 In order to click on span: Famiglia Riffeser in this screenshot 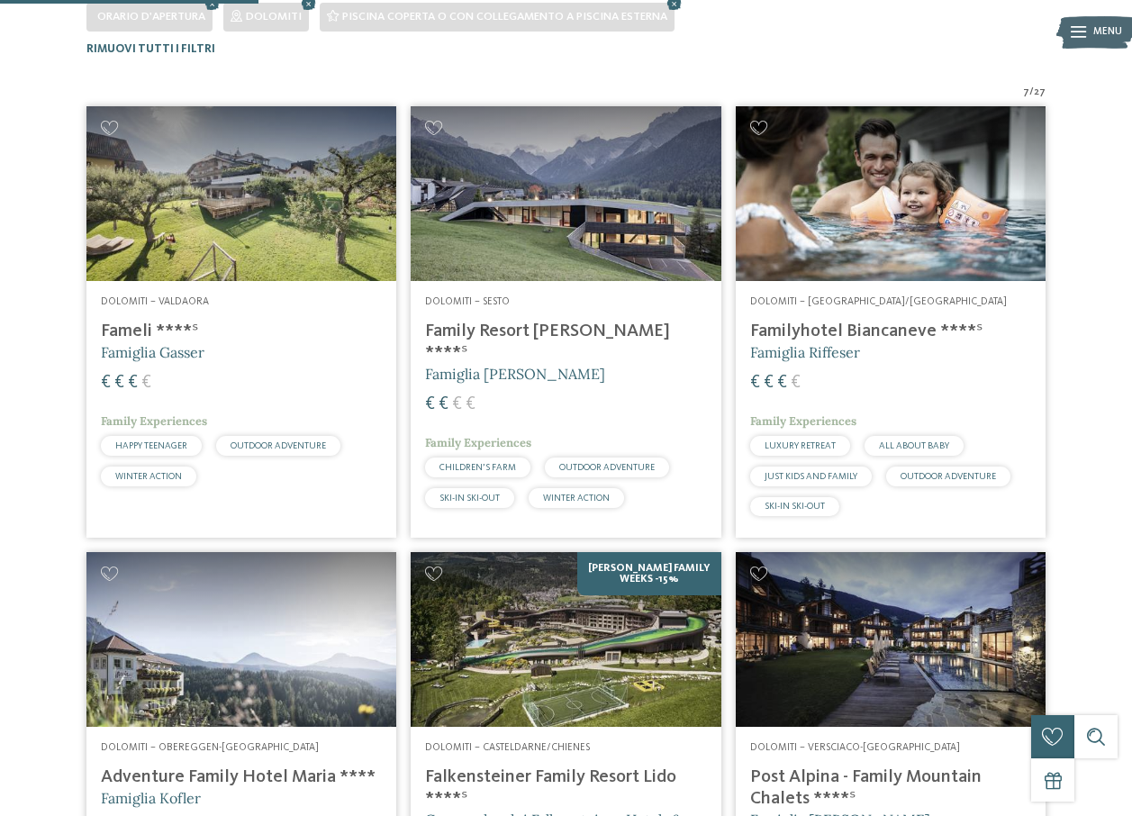, I will do `click(805, 352)`.